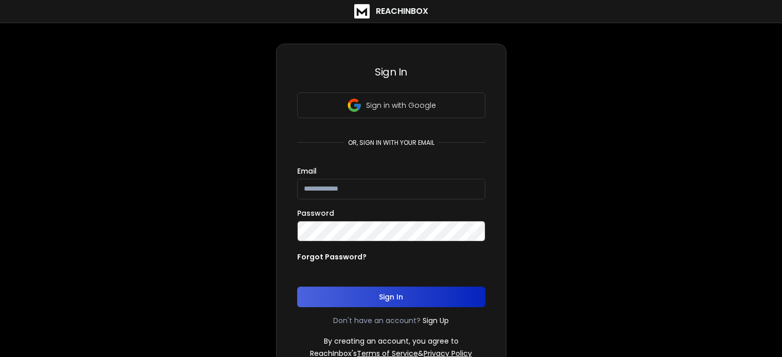 This screenshot has width=782, height=357. What do you see at coordinates (391, 72) in the screenshot?
I see `h3: Sign In` at bounding box center [391, 72].